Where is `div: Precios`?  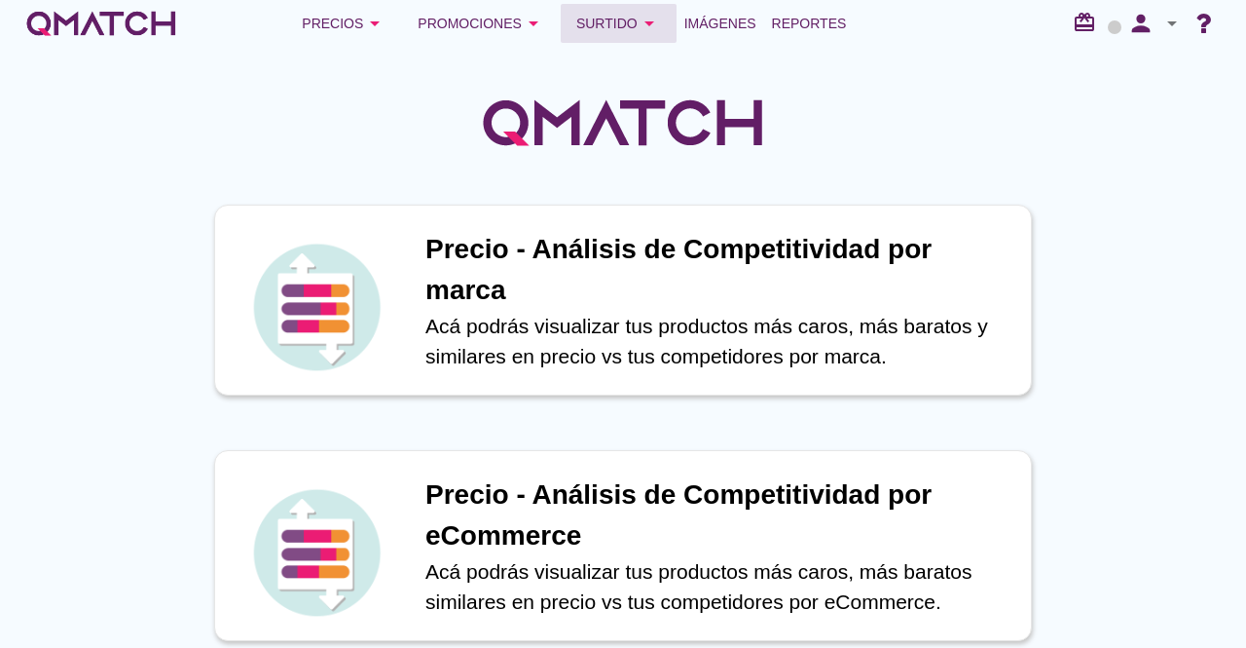 div: Precios is located at coordinates (344, 23).